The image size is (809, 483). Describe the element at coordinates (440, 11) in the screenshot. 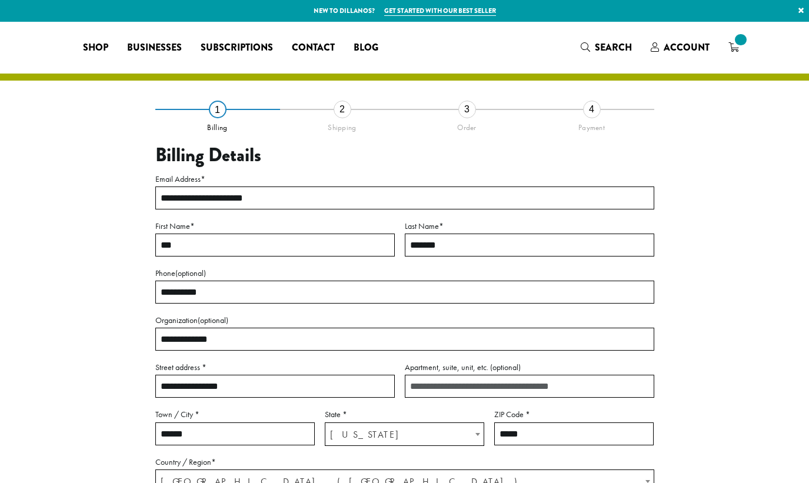

I see `a: Get started with our best seller` at that location.